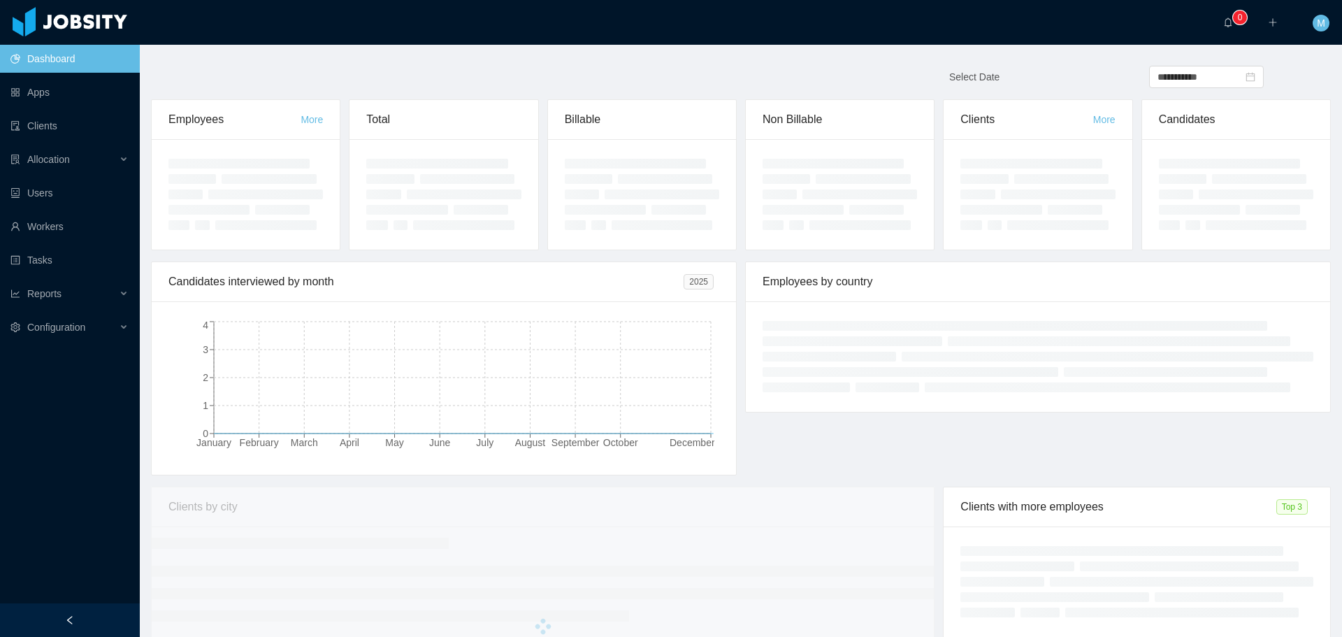 This screenshot has height=637, width=1342. I want to click on tspan: 1, so click(205, 405).